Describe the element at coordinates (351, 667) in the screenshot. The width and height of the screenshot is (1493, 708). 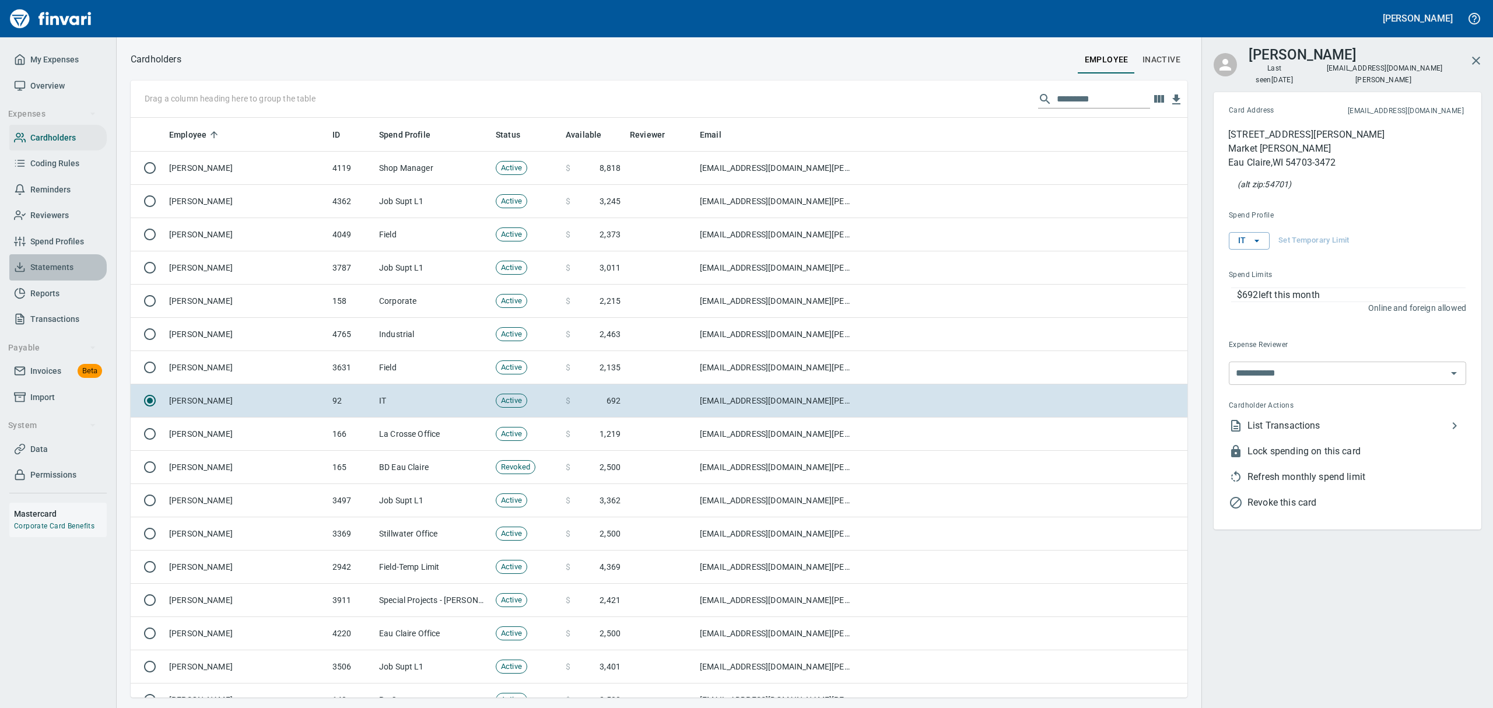
I see `td: 3506` at that location.